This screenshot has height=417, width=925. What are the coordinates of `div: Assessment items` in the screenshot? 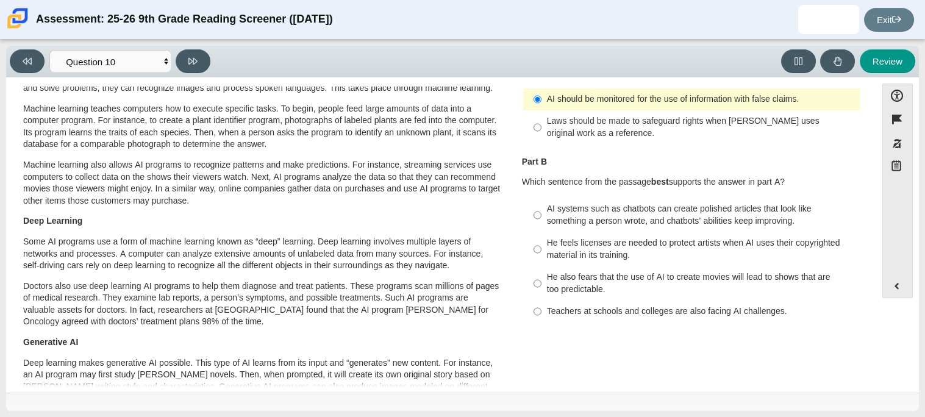 It's located at (441, 235).